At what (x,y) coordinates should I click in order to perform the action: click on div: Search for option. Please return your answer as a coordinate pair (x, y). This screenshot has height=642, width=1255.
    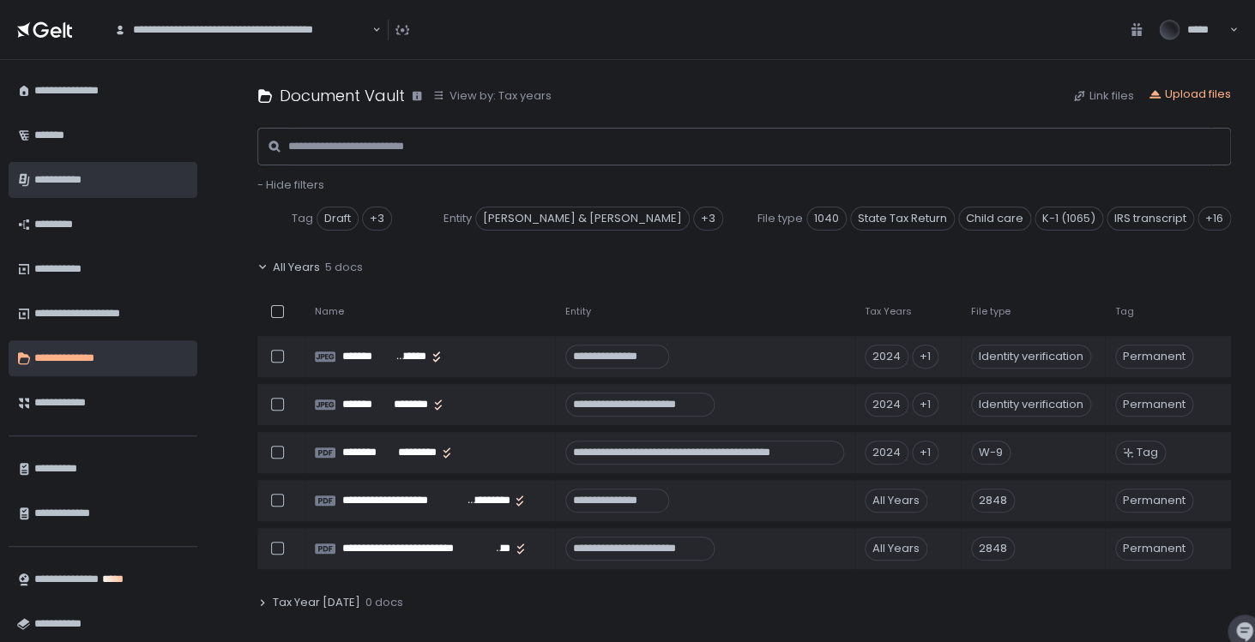
    Looking at the image, I should click on (242, 29).